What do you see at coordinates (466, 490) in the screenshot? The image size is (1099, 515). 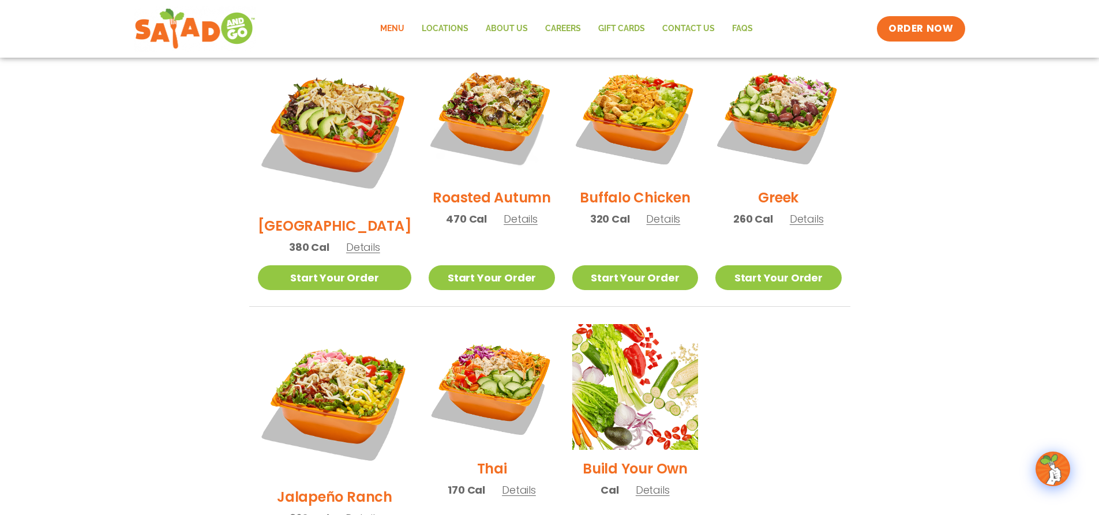 I see `span: 170 Cal` at bounding box center [466, 490].